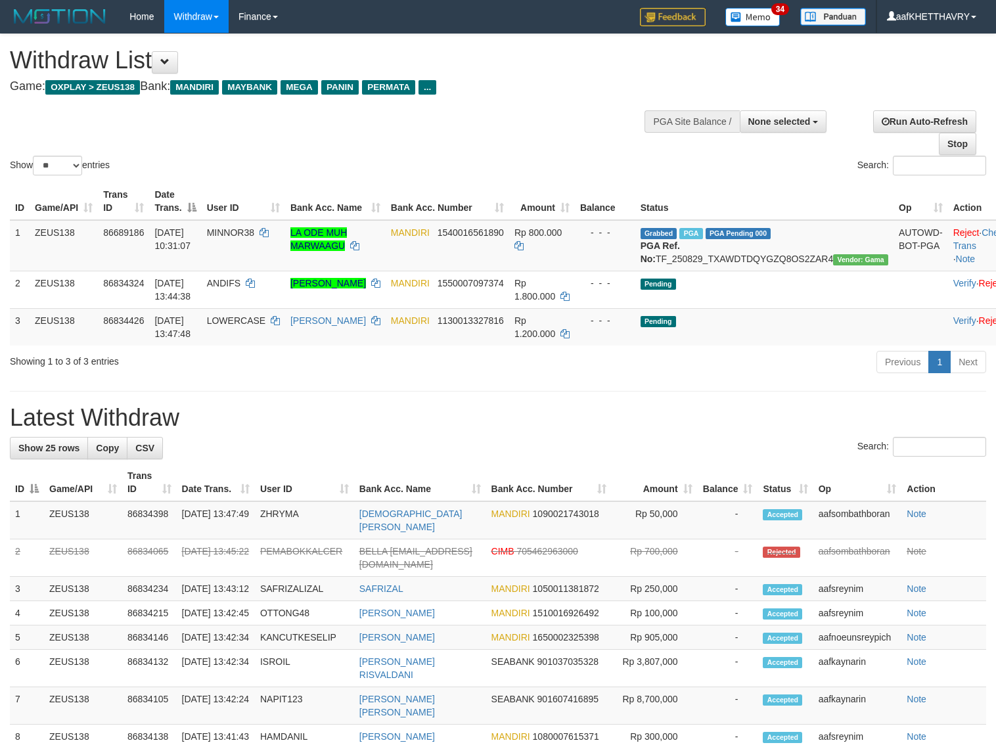 This screenshot has width=996, height=747. I want to click on img: Button%20Memo.svg, so click(753, 17).